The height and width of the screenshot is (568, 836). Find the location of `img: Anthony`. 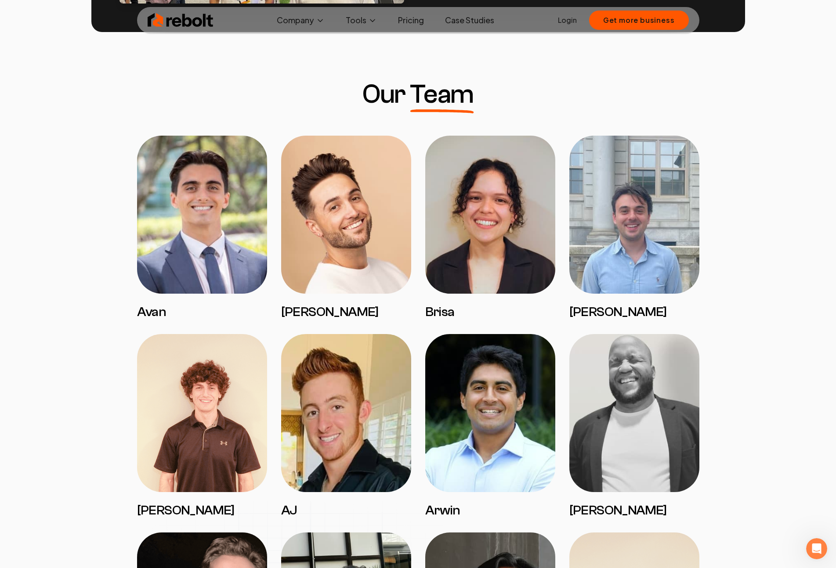

img: Anthony is located at coordinates (634, 215).